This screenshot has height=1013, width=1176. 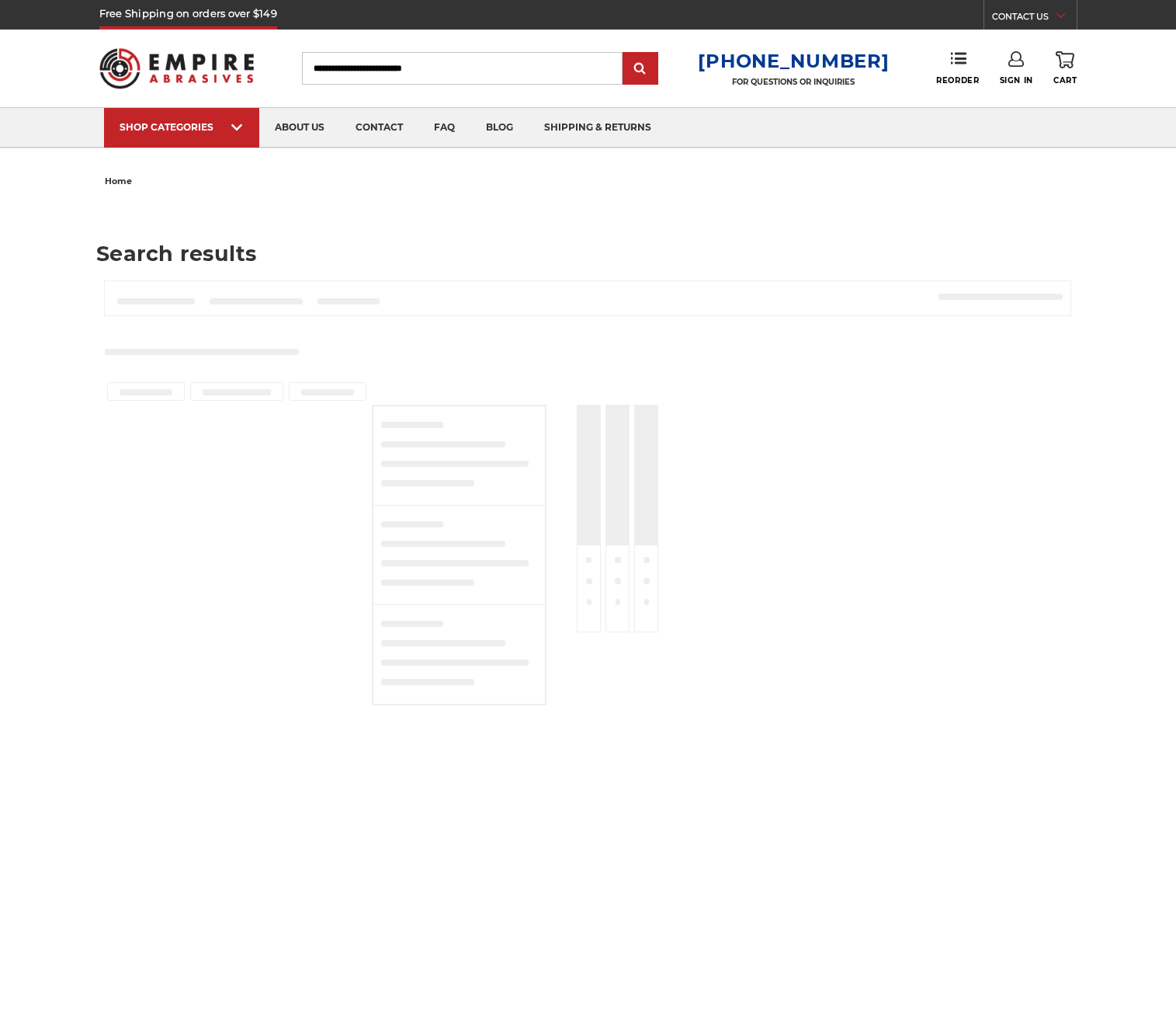 What do you see at coordinates (957, 68) in the screenshot?
I see `a: Reorder` at bounding box center [957, 68].